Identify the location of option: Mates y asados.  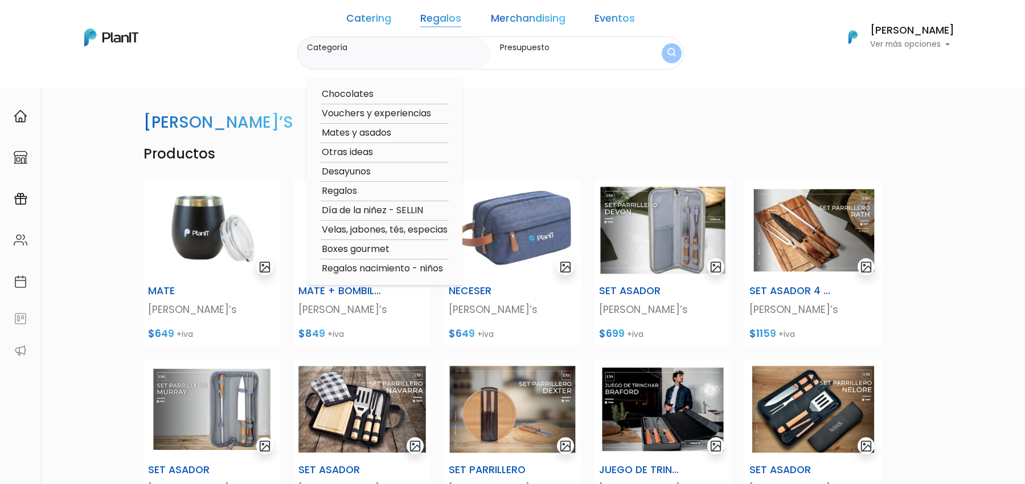
(385, 133).